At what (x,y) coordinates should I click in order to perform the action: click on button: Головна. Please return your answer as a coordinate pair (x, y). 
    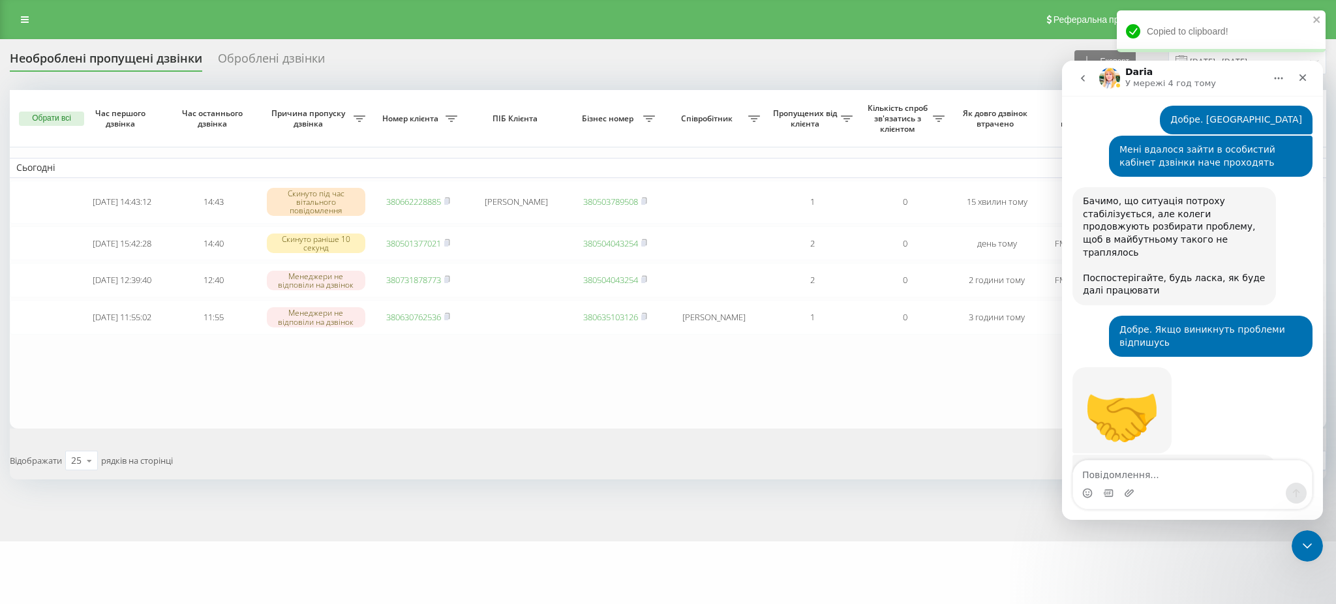
    Looking at the image, I should click on (217, 18).